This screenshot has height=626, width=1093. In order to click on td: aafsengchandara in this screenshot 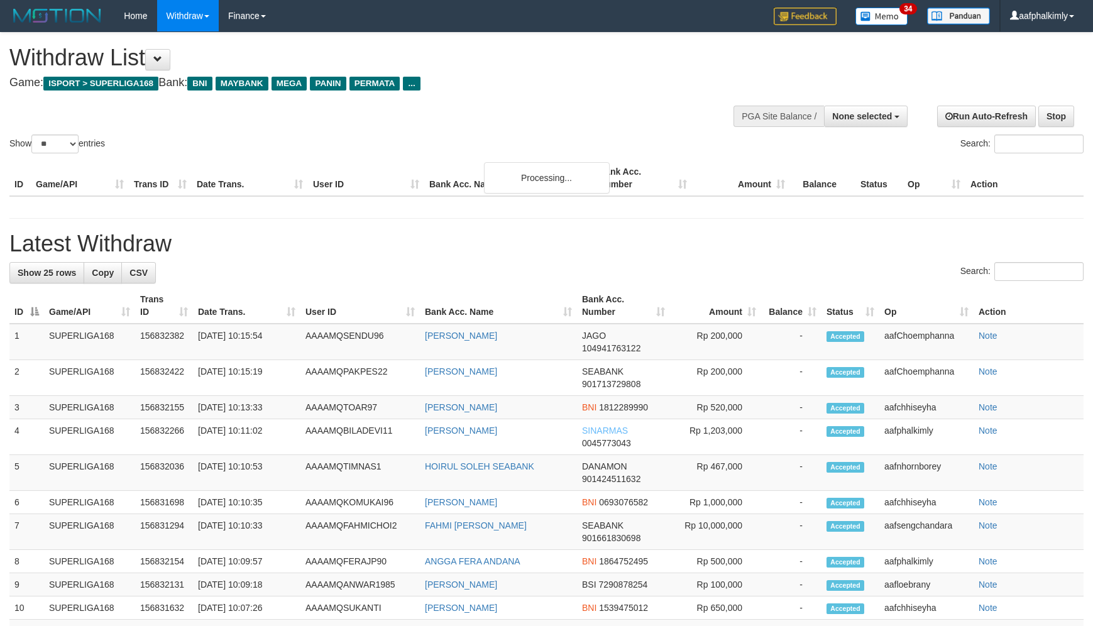, I will do `click(926, 532)`.